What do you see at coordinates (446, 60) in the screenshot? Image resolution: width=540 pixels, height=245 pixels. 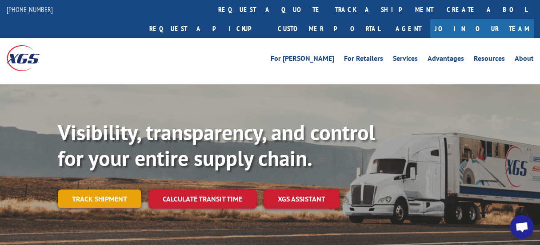 I see `a: Advantages` at bounding box center [446, 60].